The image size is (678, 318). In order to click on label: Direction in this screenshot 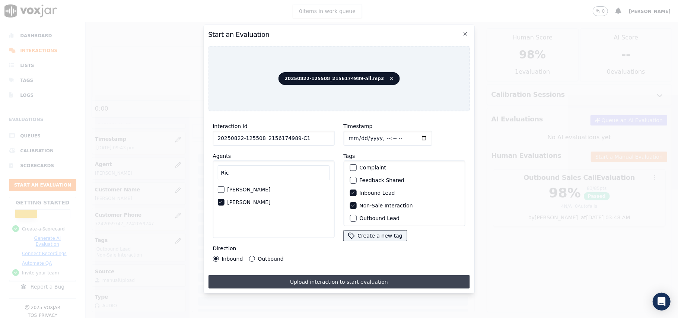, I will do `click(224, 248)`.